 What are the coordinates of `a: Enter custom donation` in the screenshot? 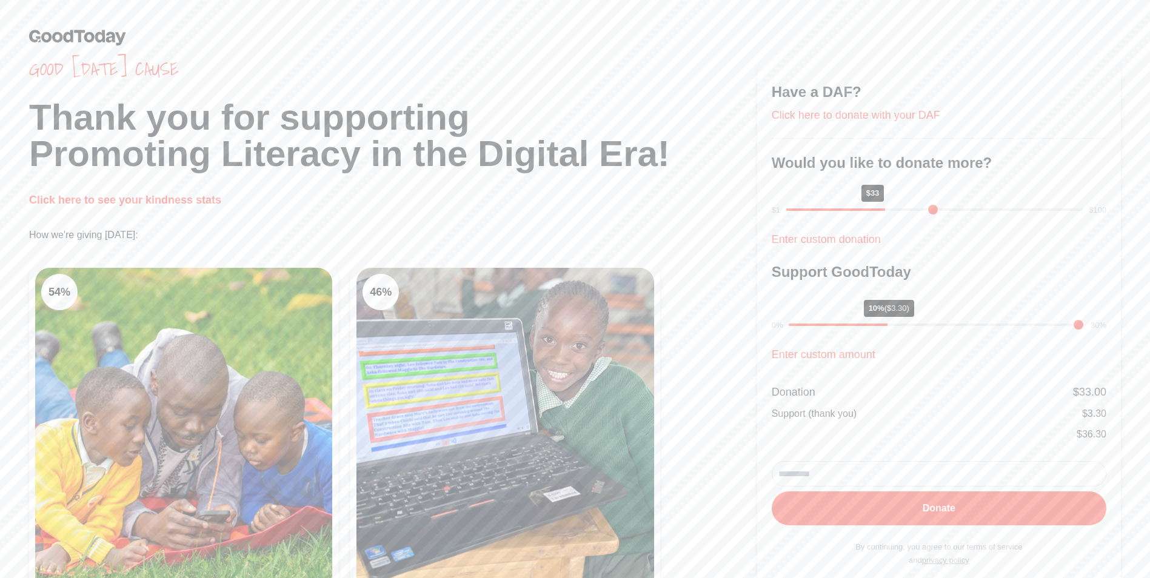 It's located at (826, 239).